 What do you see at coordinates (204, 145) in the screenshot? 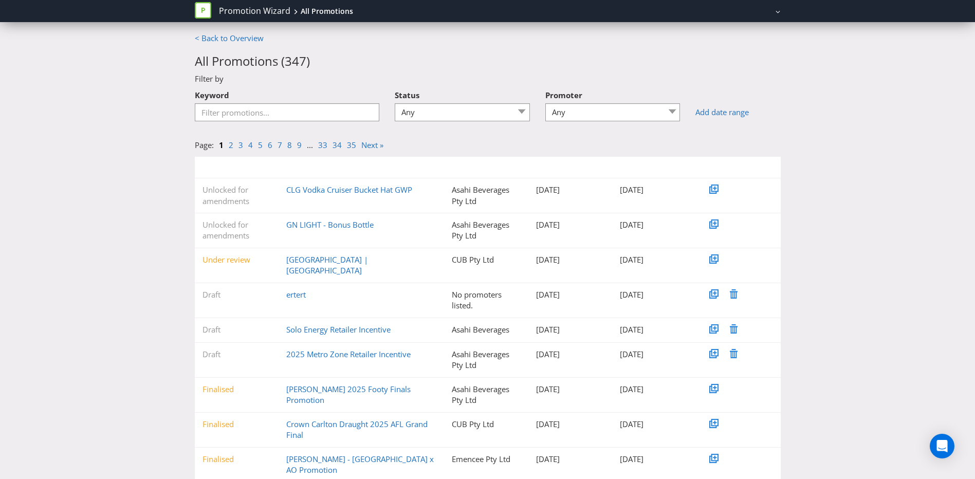
I see `span: Page:` at bounding box center [204, 145].